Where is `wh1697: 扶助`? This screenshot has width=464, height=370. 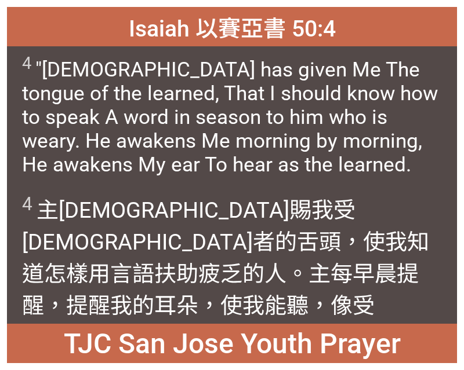 wh1697: 扶助 is located at coordinates (220, 306).